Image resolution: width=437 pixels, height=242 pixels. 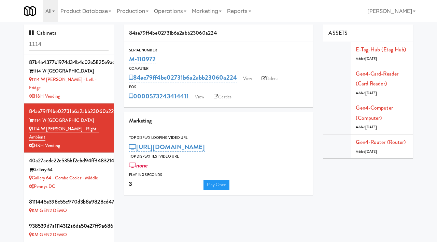 What do you see at coordinates (142, 59) in the screenshot?
I see `a: M-110972` at bounding box center [142, 59].